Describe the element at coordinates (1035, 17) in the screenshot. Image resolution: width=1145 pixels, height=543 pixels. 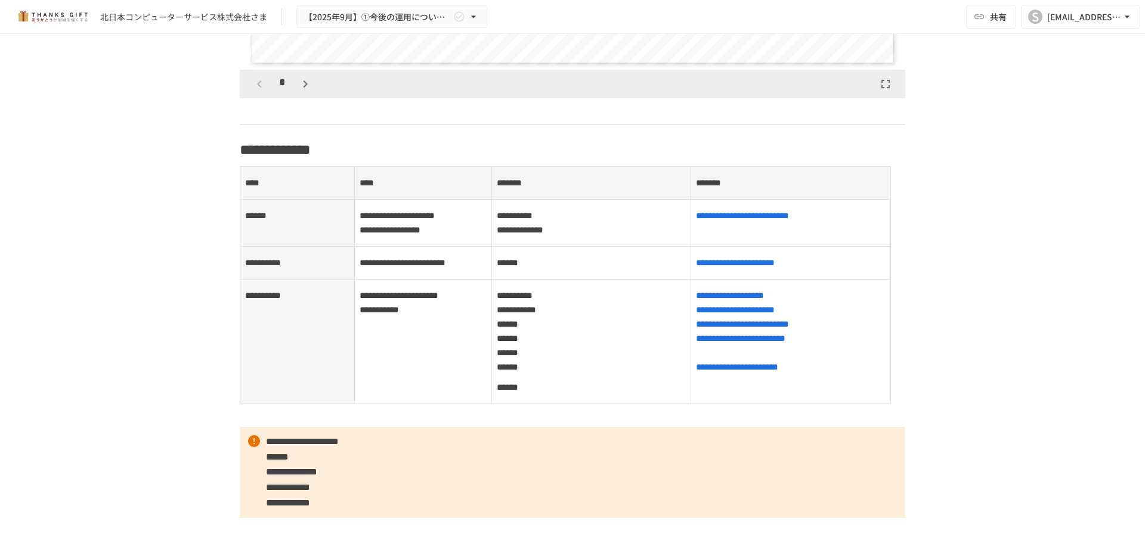
I see `div: S` at that location.